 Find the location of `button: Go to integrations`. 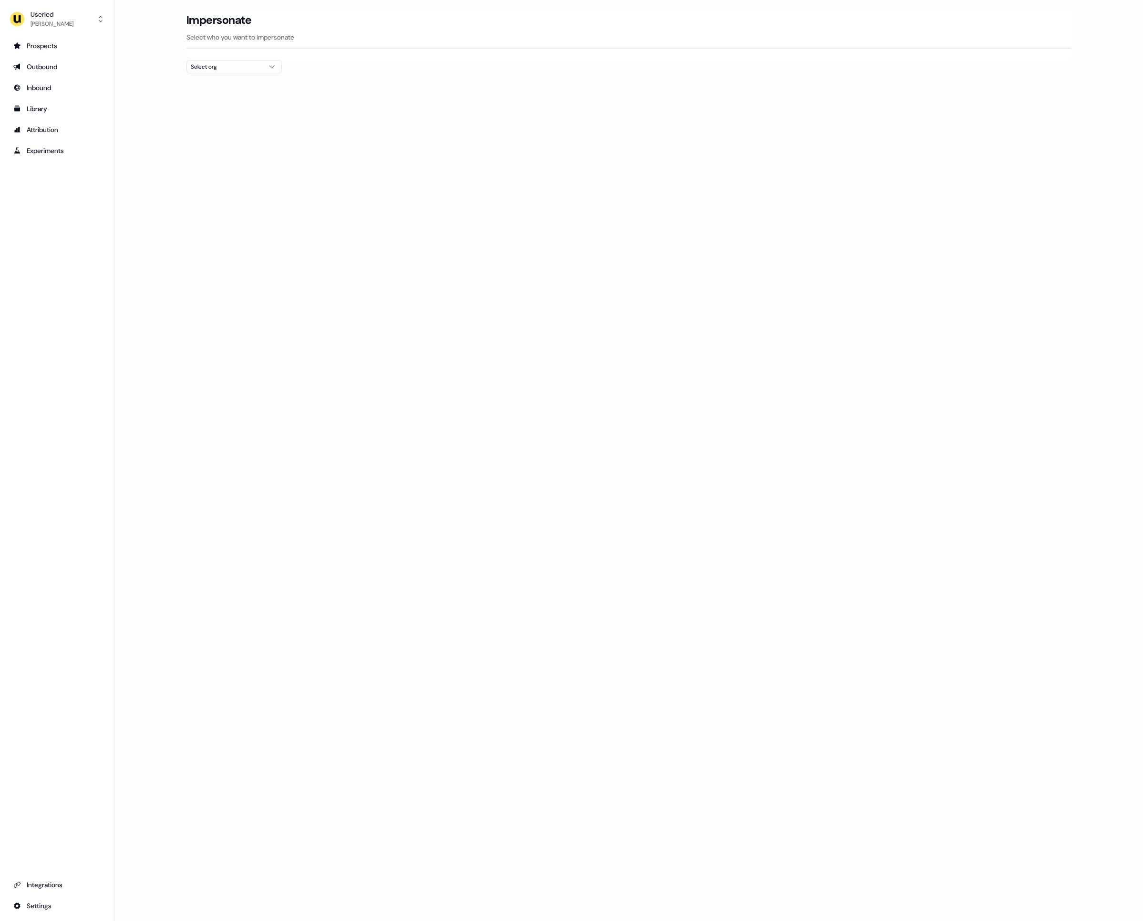

button: Go to integrations is located at coordinates (57, 906).